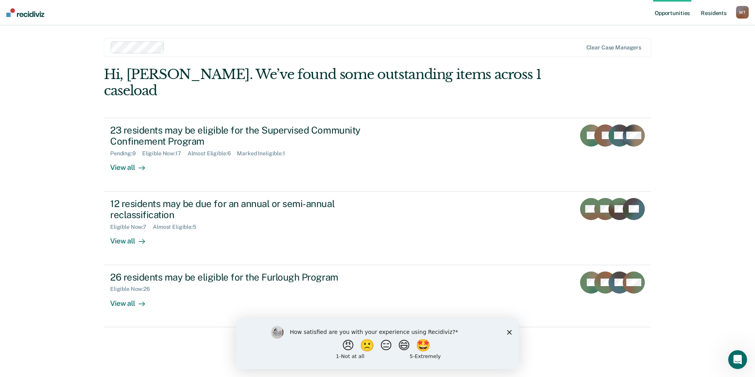 The image size is (755, 377). I want to click on div: M T, so click(743, 12).